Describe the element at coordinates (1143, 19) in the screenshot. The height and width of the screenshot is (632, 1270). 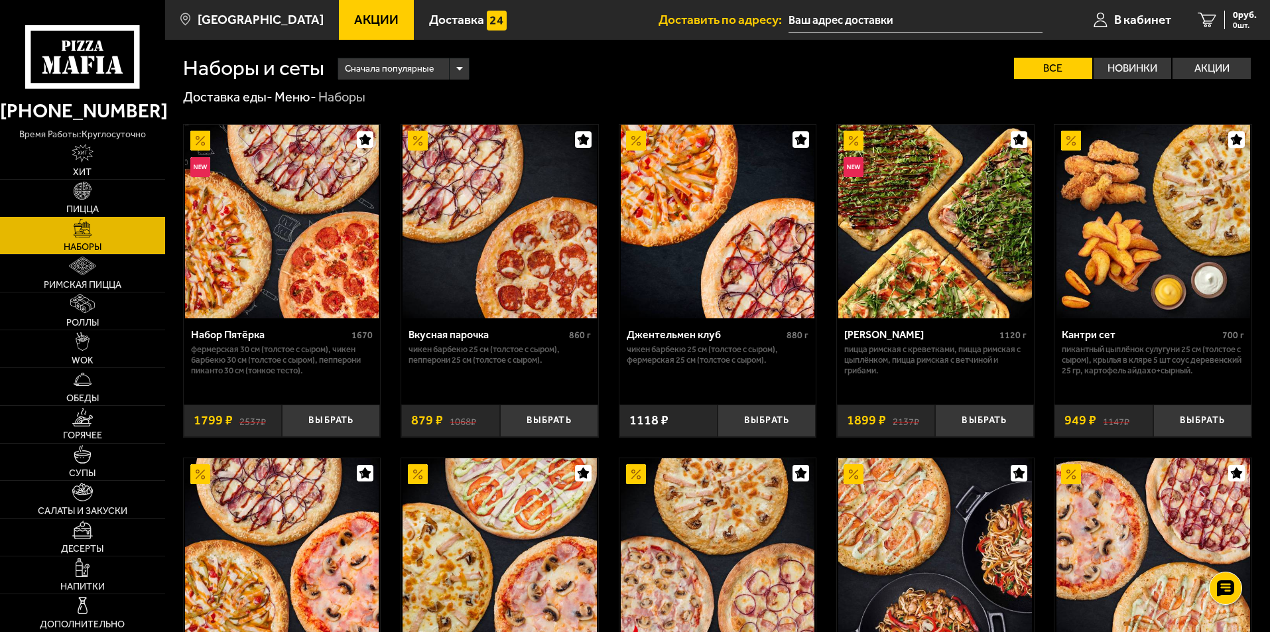
I see `span: В кабинет` at that location.